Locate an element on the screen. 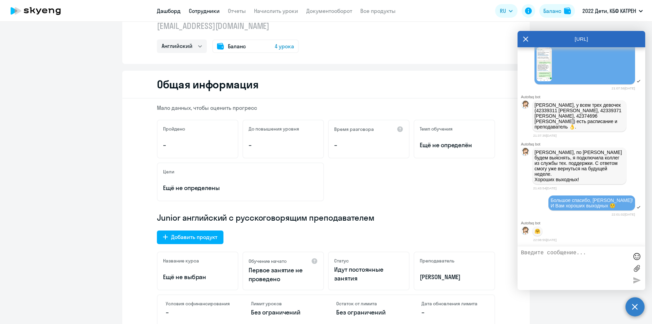 The image size is (652, 324). span: 4 урока is located at coordinates (284, 46).